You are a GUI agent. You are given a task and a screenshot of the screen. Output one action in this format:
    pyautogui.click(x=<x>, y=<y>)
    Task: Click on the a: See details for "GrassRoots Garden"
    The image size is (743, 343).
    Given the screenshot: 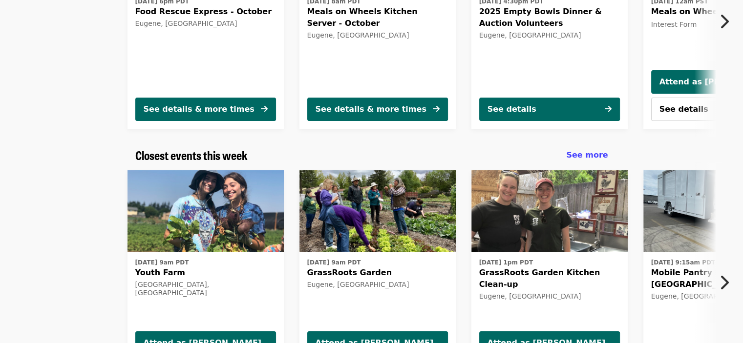 What is the action you would take?
    pyautogui.click(x=377, y=273)
    